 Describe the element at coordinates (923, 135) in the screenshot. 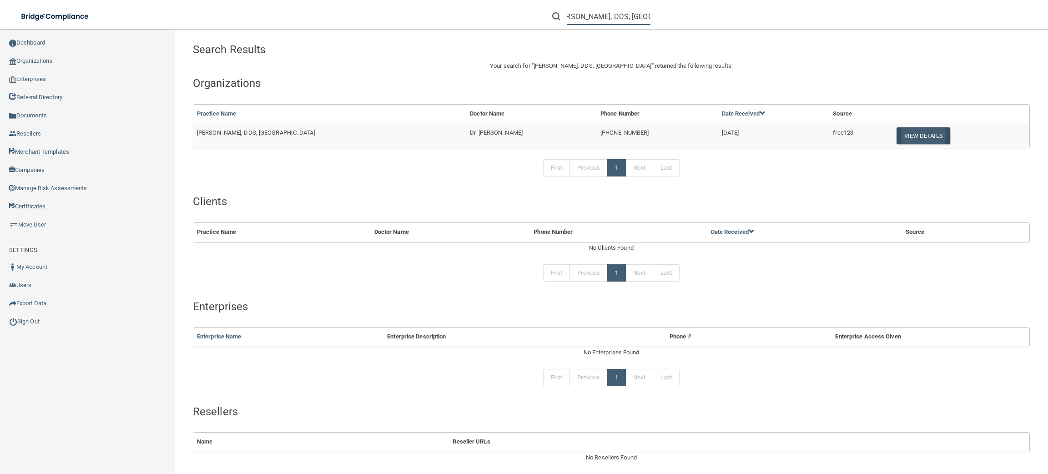

I see `button: View Details` at that location.